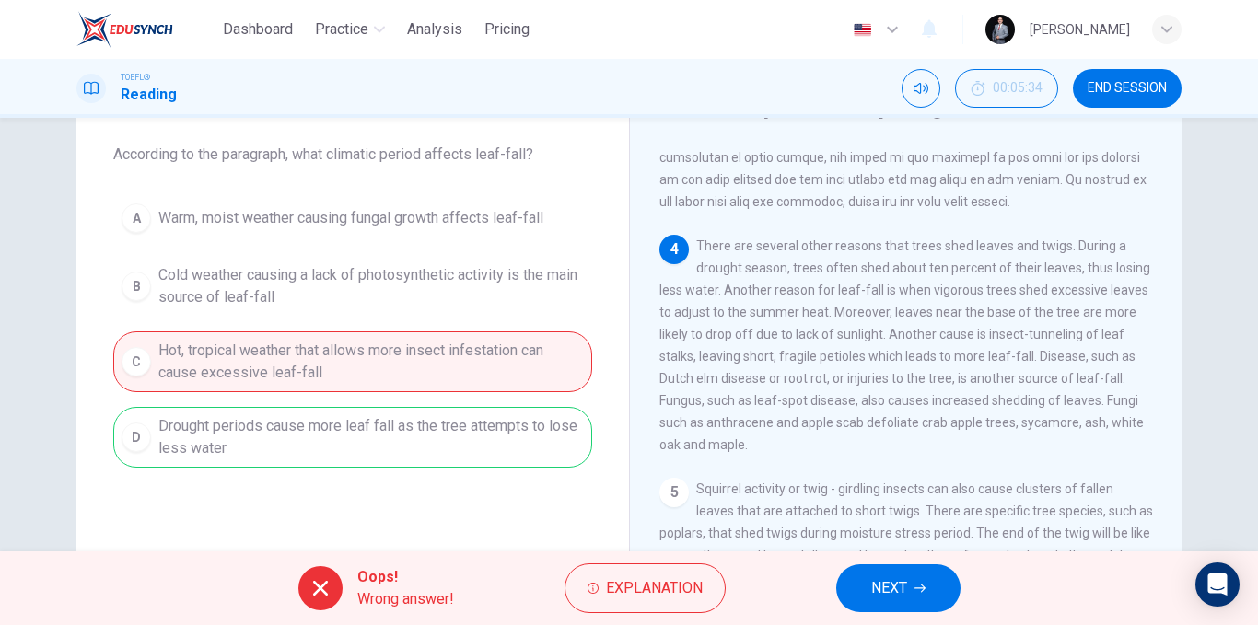 The height and width of the screenshot is (625, 1258). Describe the element at coordinates (507, 29) in the screenshot. I see `a: Pricing` at that location.